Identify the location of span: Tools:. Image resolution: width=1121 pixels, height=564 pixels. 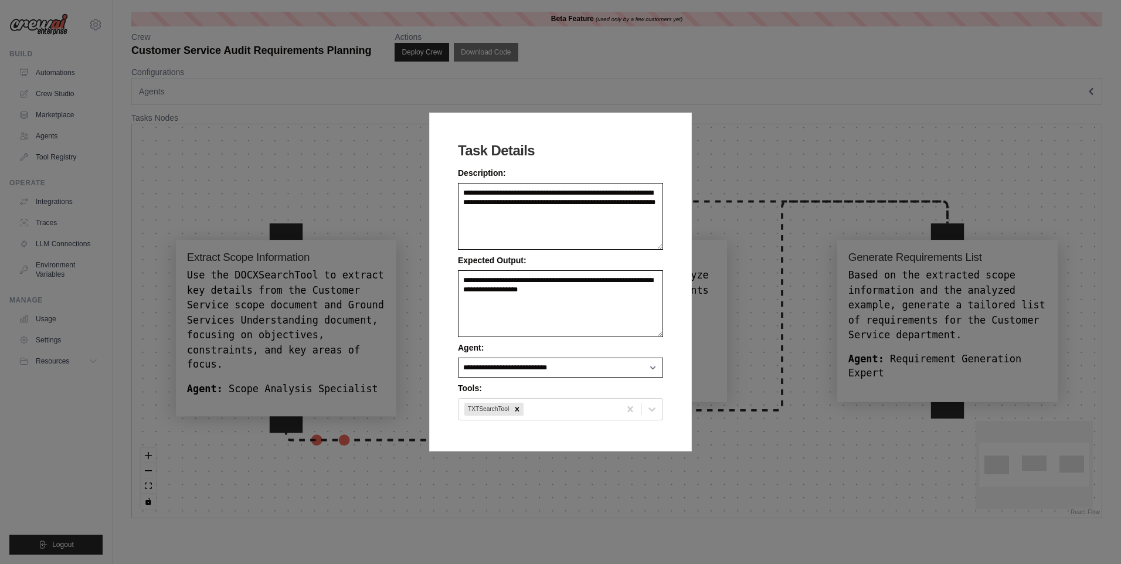
(470, 388).